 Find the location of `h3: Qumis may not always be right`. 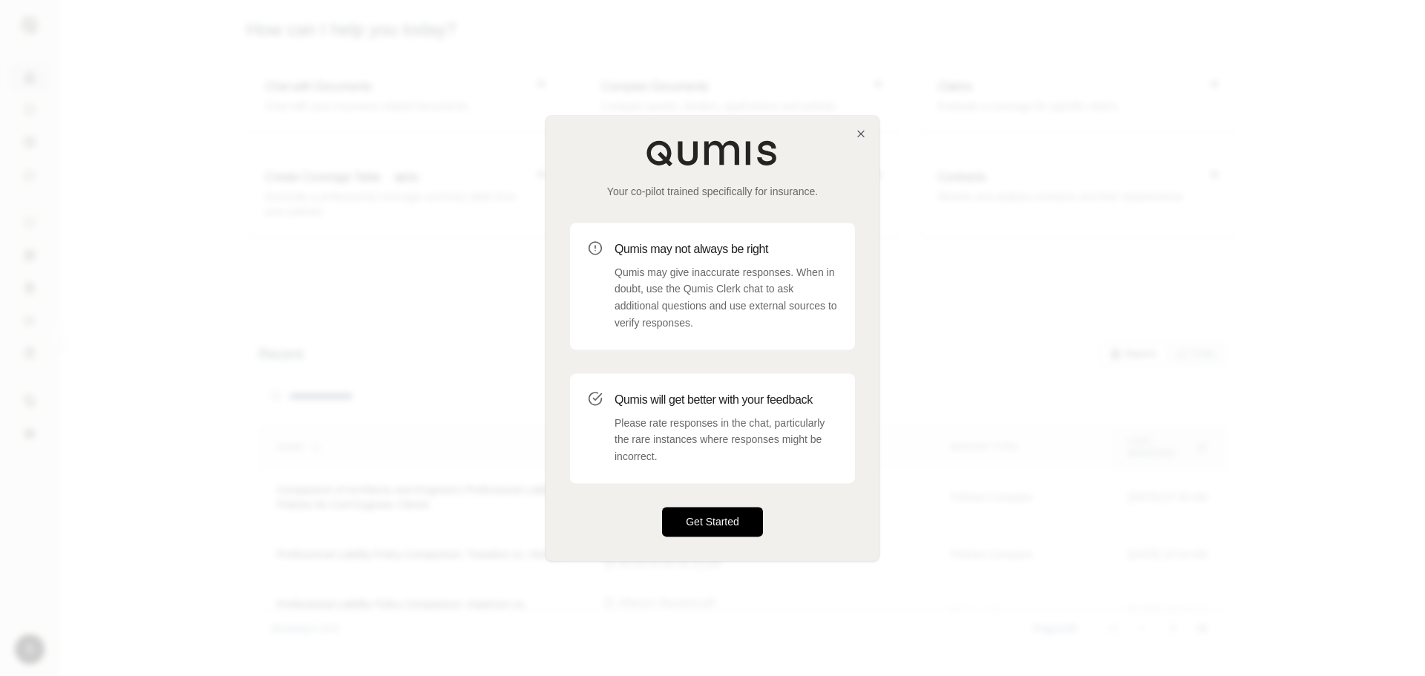

h3: Qumis may not always be right is located at coordinates (726, 249).